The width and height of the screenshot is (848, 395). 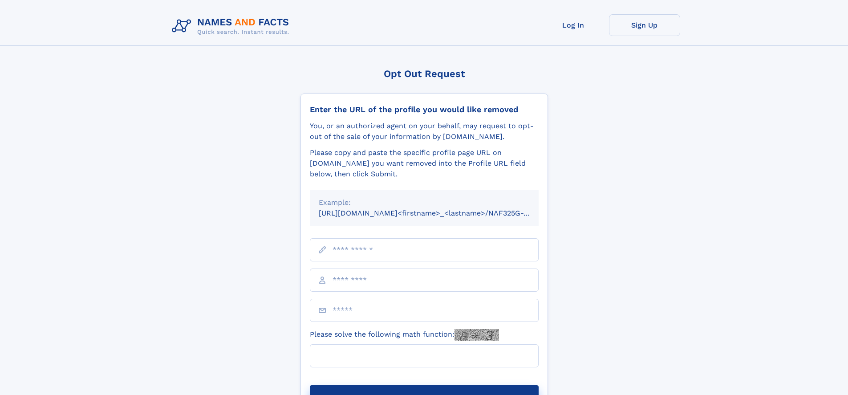 I want to click on label: Please solve the following math function:, so click(x=404, y=335).